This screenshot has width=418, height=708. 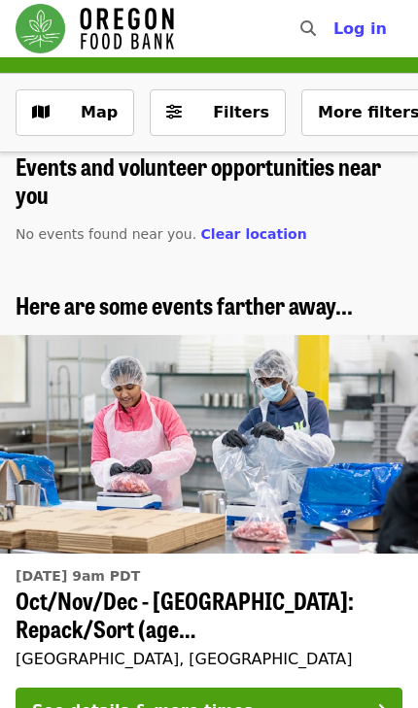 I want to click on span: Clear location, so click(x=254, y=234).